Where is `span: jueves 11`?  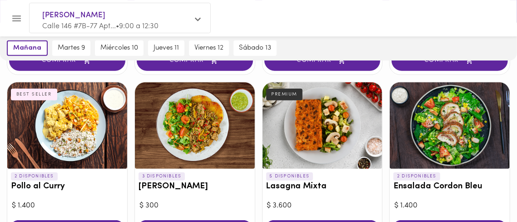 span: jueves 11 is located at coordinates (166, 48).